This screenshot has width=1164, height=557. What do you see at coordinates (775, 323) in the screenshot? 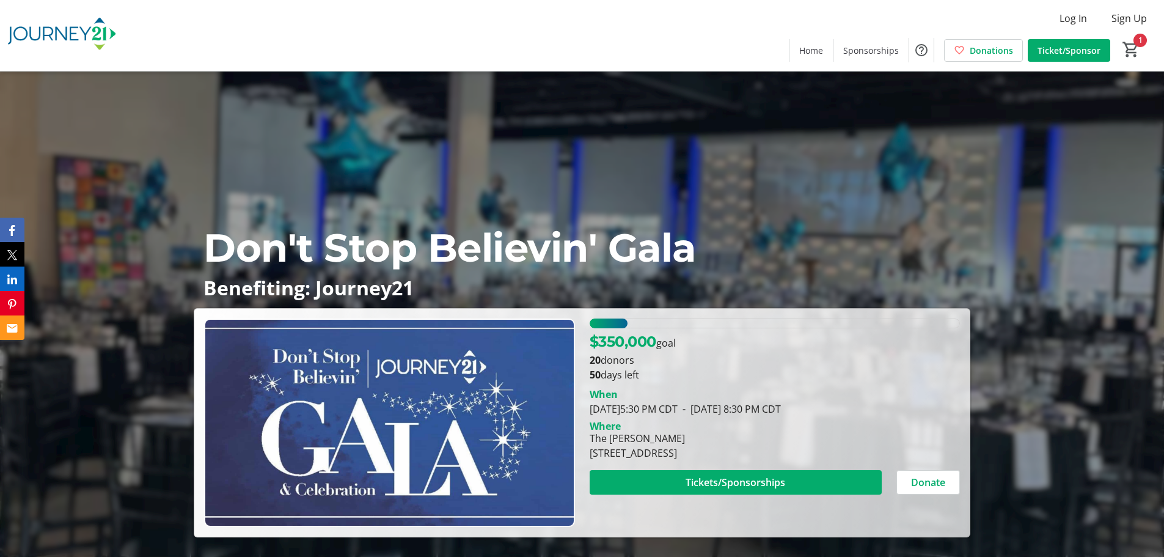
I see `div: 10.251502857142858% of fundraising goal reached` at bounding box center [775, 323].